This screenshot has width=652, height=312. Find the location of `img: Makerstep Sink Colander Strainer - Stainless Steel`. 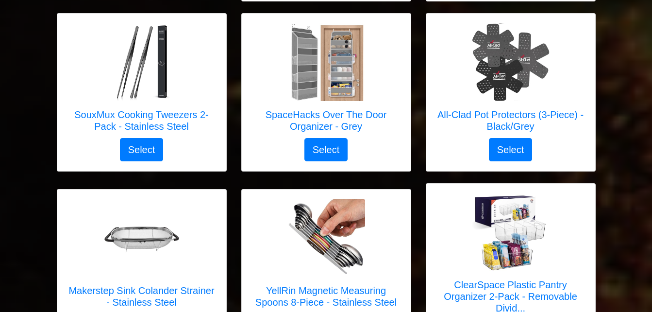

img: Makerstep Sink Colander Strainer - Stainless Steel is located at coordinates (142, 238).